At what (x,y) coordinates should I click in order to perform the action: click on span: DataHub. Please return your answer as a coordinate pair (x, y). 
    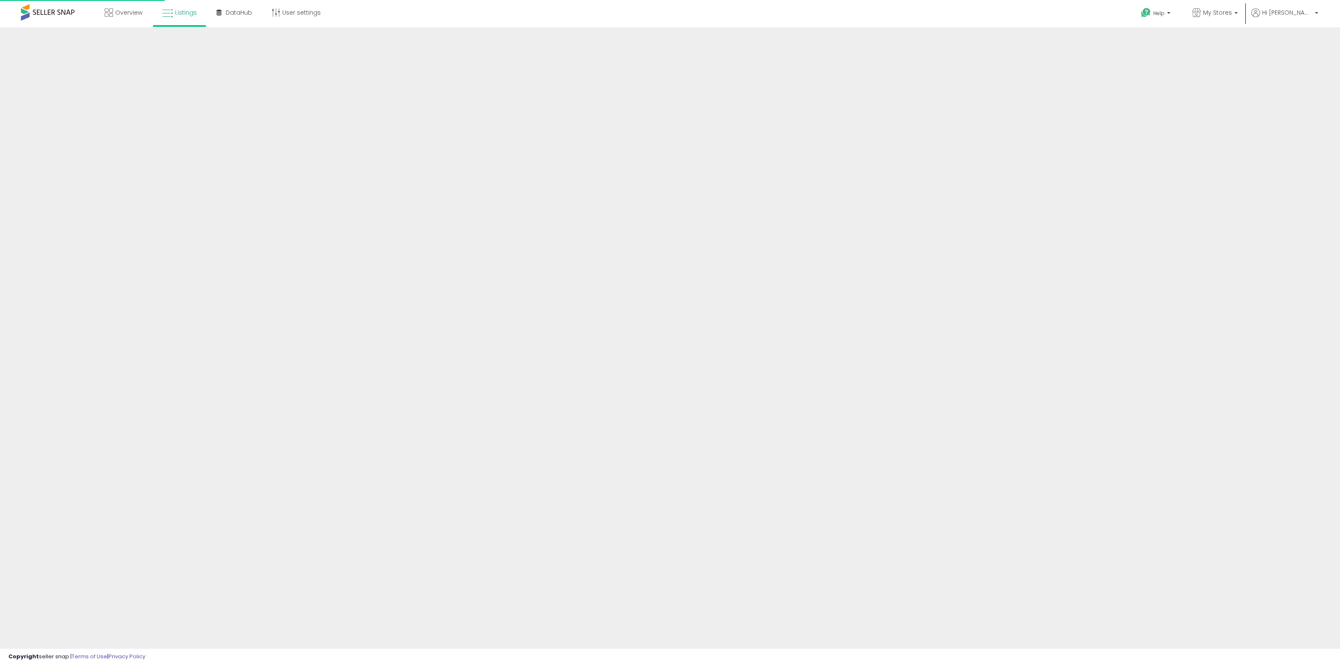
    Looking at the image, I should click on (239, 13).